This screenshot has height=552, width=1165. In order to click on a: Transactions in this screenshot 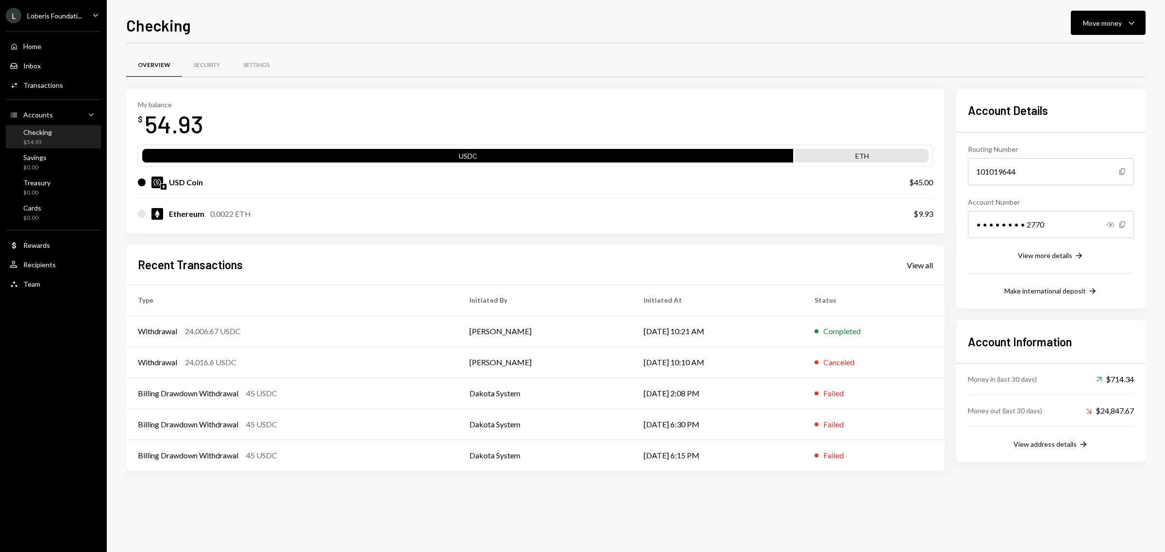, I will do `click(53, 85)`.